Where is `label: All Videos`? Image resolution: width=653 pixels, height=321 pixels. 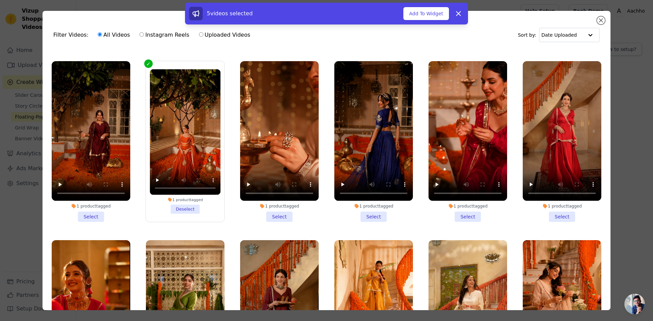 label: All Videos is located at coordinates (114, 35).